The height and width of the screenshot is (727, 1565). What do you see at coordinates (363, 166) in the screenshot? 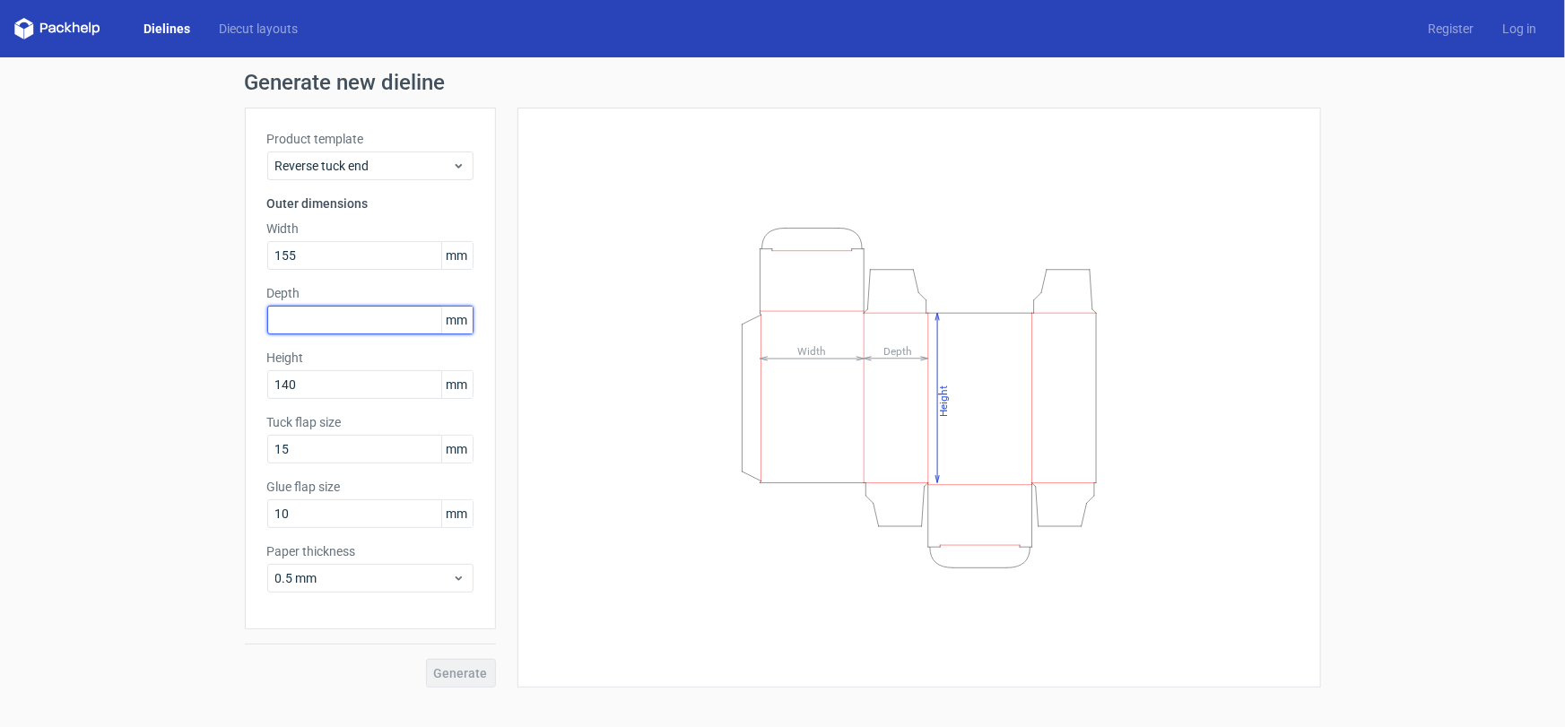
I see `span: Reverse tuck end` at bounding box center [363, 166].